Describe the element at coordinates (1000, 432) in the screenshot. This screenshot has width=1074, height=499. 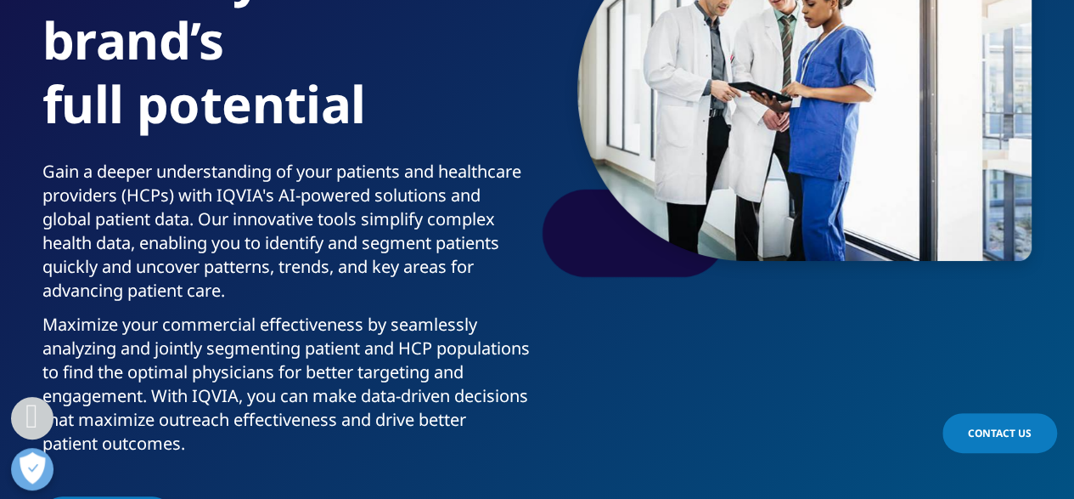
I see `span: Contact Us` at that location.